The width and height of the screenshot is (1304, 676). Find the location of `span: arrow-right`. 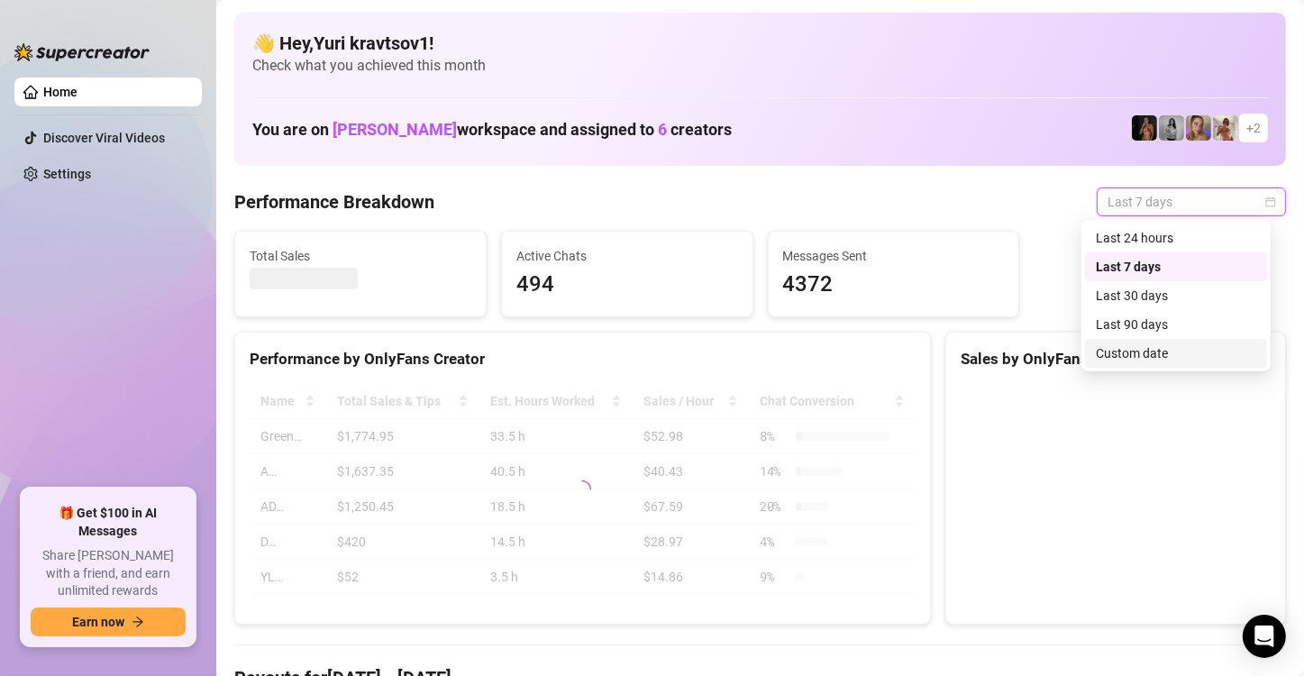

span: arrow-right is located at coordinates (138, 622).